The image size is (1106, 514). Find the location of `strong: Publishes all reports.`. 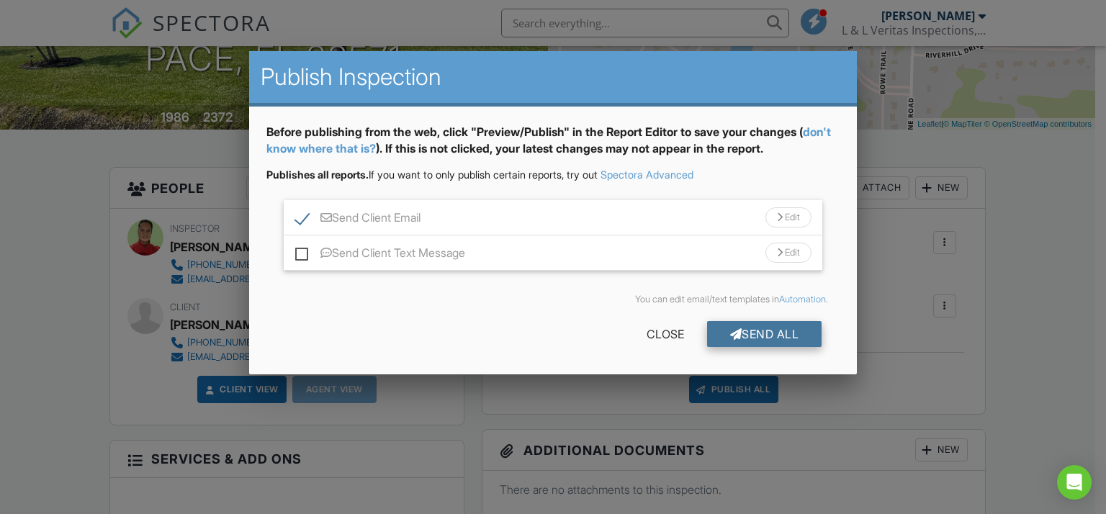

strong: Publishes all reports. is located at coordinates (318, 174).